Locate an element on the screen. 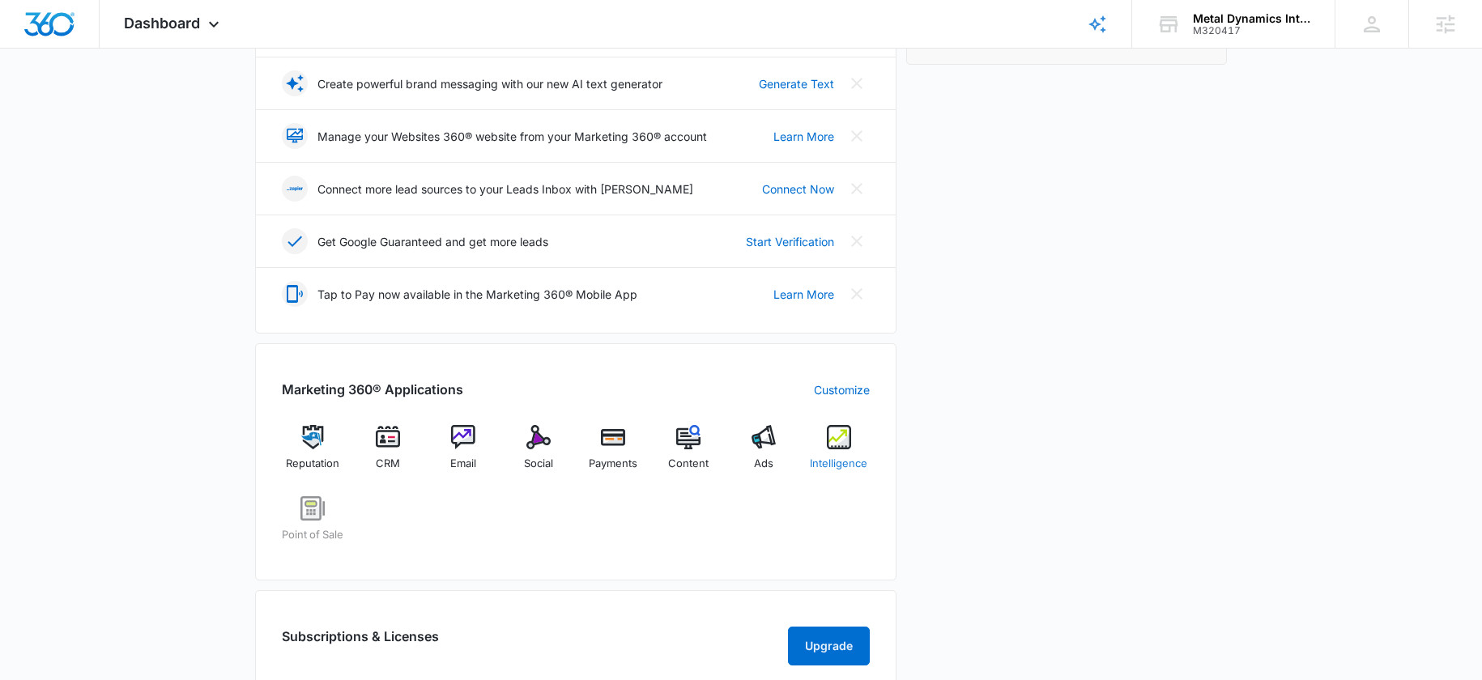 This screenshot has width=1482, height=680. span: Social is located at coordinates (539, 464).